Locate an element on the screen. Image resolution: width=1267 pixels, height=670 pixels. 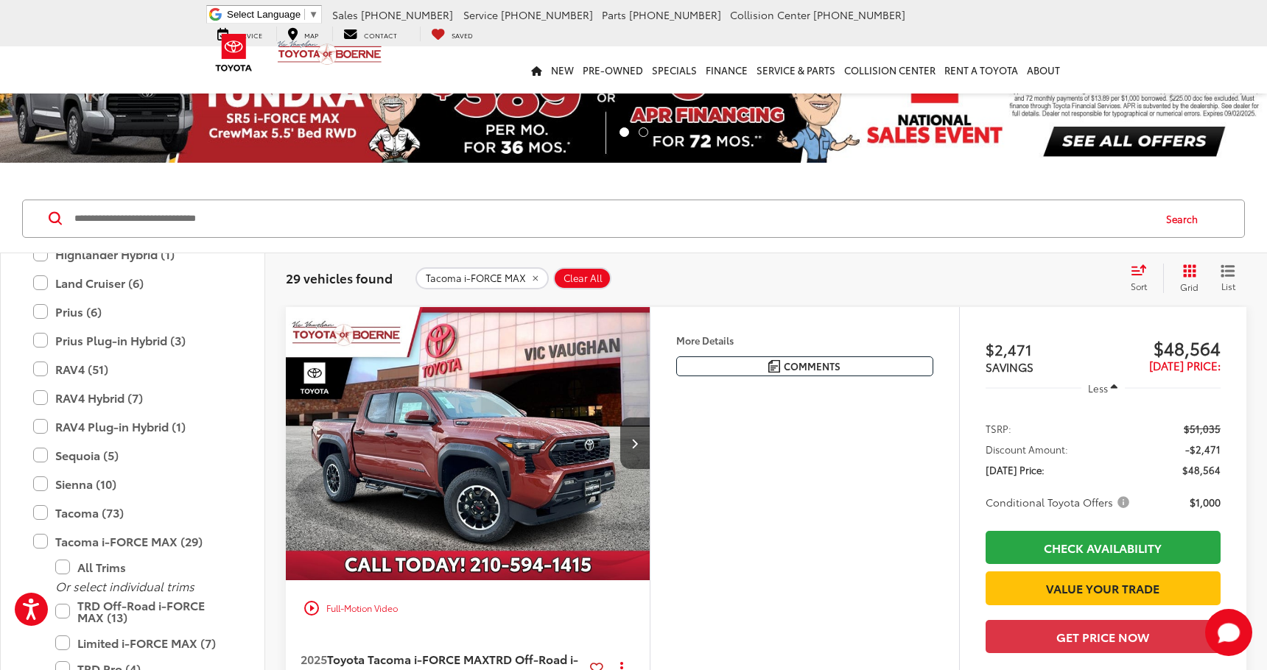
h4: More Details is located at coordinates (804, 340).